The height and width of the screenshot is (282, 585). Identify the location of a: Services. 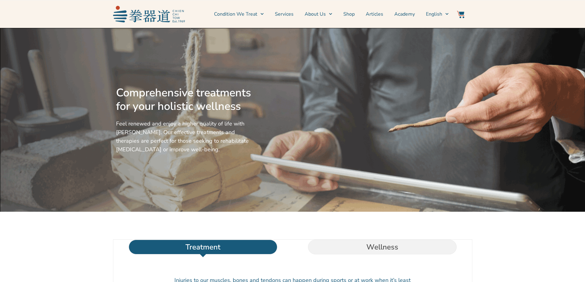
(284, 14).